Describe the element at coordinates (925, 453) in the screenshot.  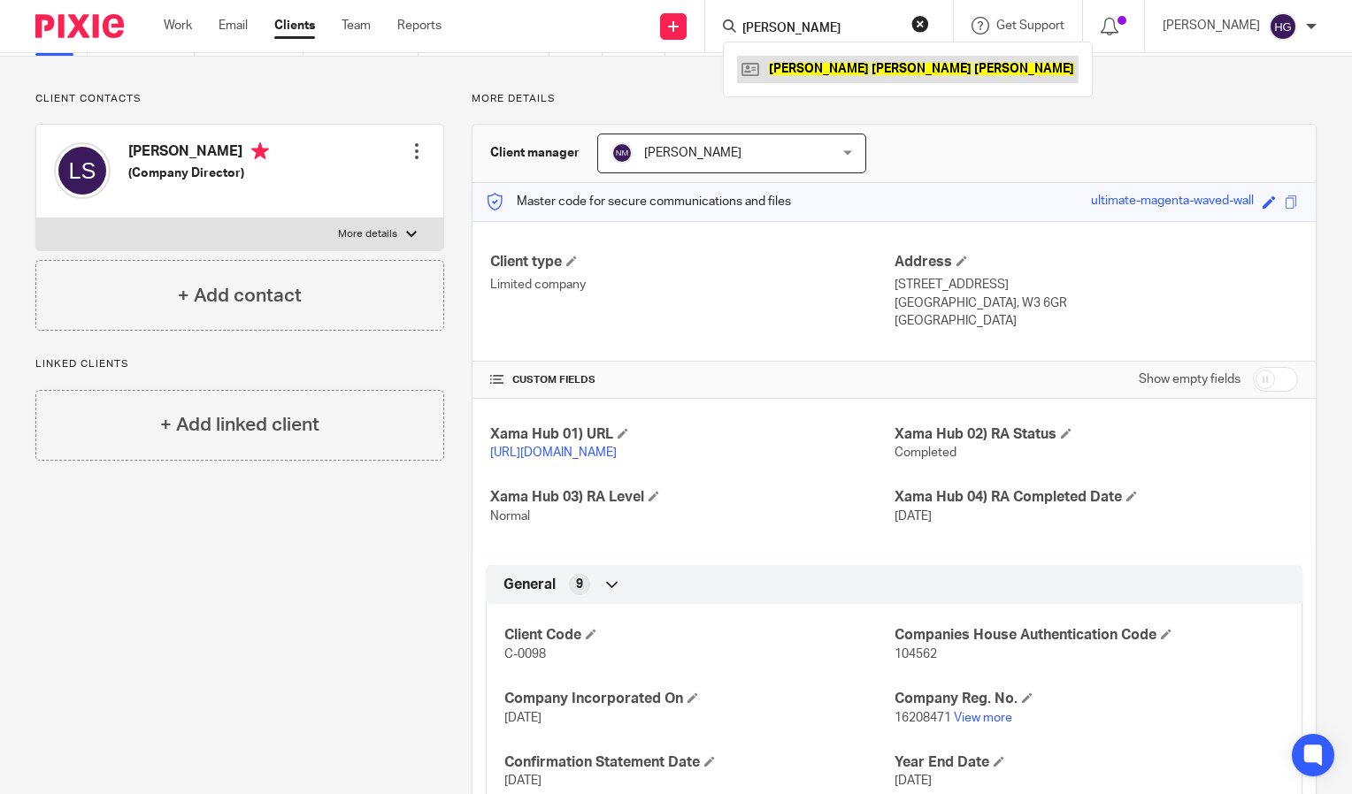
I see `span: Completed` at that location.